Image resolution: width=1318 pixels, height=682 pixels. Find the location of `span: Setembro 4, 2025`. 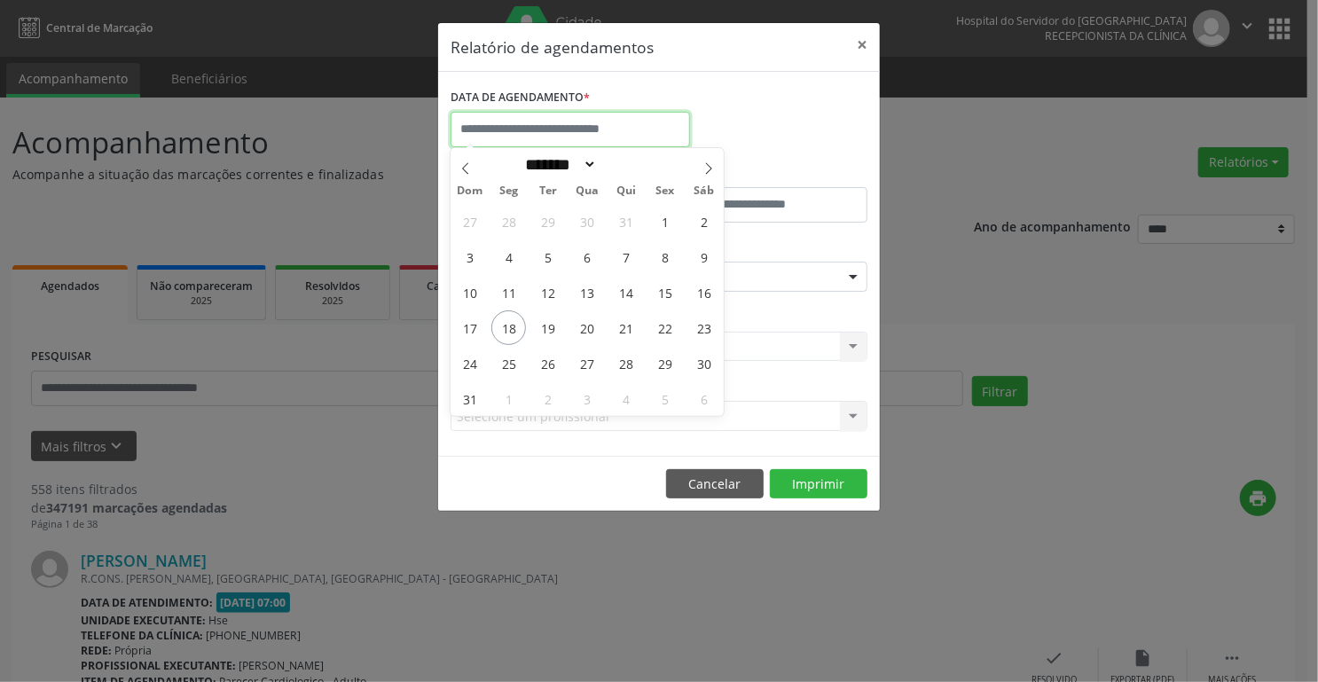

span: Setembro 4, 2025 is located at coordinates (625, 398).